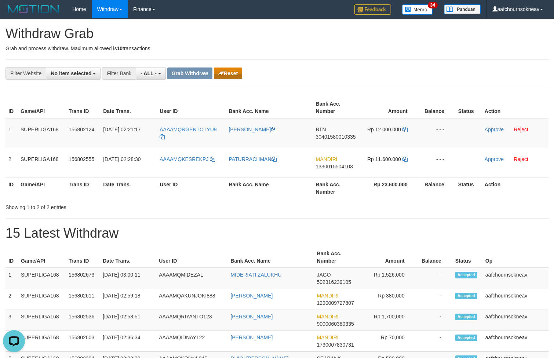 The width and height of the screenshot is (554, 358). Describe the element at coordinates (321, 129) in the screenshot. I see `span: BTN` at that location.